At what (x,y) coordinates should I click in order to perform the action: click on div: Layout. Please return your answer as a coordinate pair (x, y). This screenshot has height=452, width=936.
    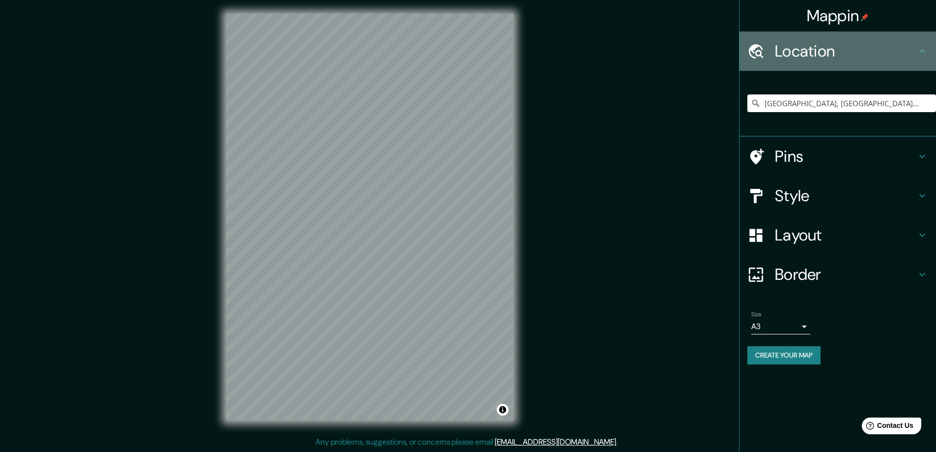
    Looking at the image, I should click on (838, 235).